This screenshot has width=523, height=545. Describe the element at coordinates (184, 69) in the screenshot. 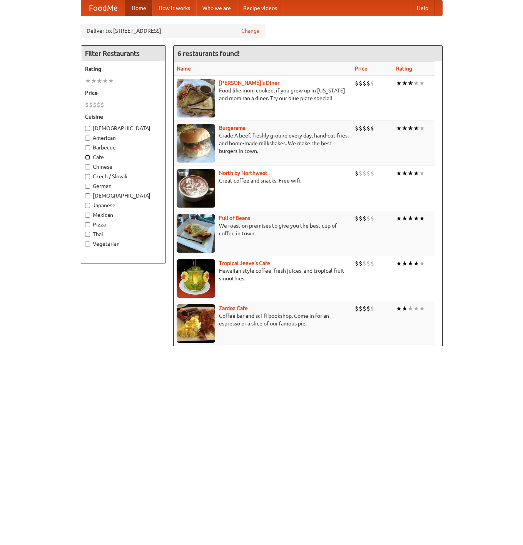

I see `a: Name` at that location.